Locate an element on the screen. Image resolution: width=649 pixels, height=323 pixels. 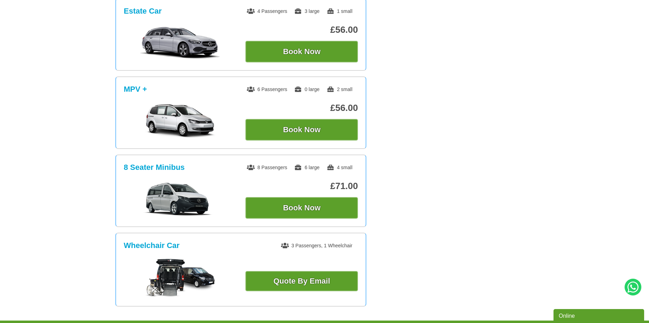
img: Wheelchair Car is located at coordinates (180, 278).